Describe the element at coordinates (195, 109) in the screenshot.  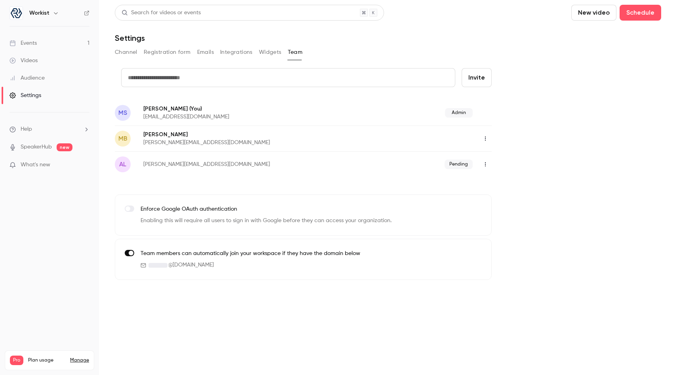
I see `span: (You)` at that location.